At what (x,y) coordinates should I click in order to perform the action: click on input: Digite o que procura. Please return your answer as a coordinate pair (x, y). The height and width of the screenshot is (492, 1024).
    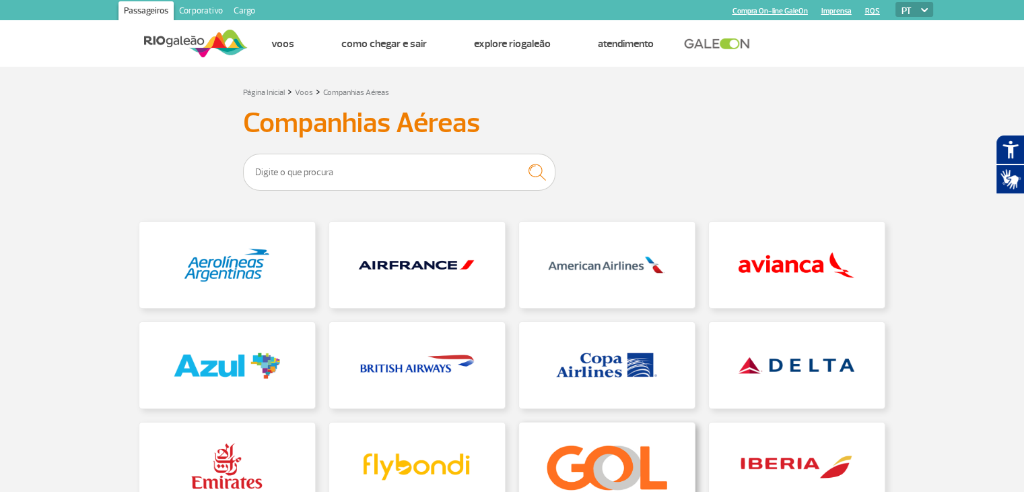
    Looking at the image, I should click on (399, 172).